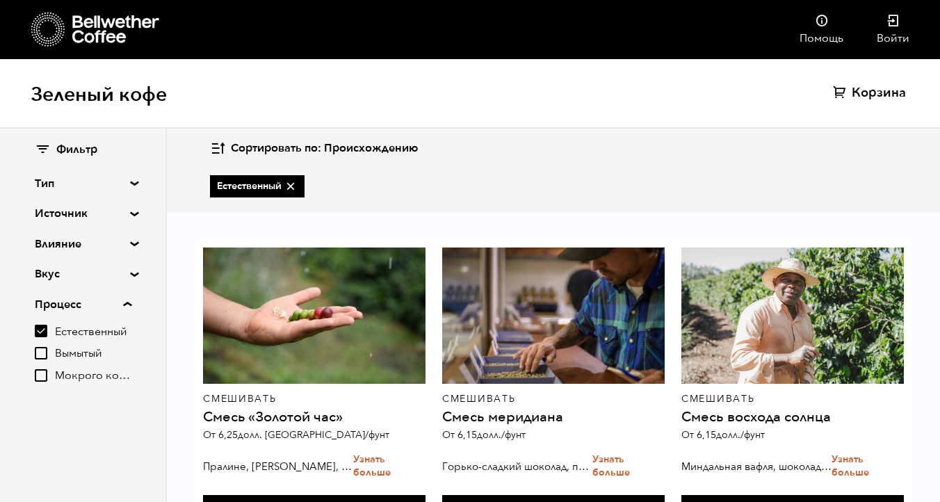 Image resolution: width=940 pixels, height=502 pixels. Describe the element at coordinates (325, 148) in the screenshot. I see `font: Сортировать по: Происхождению` at that location.